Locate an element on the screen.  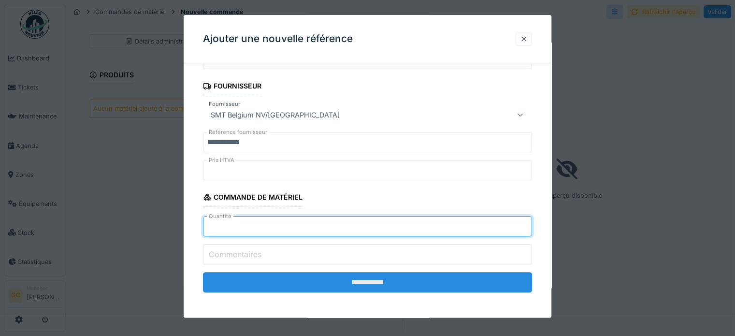
div: Fournisseur is located at coordinates (232, 87).